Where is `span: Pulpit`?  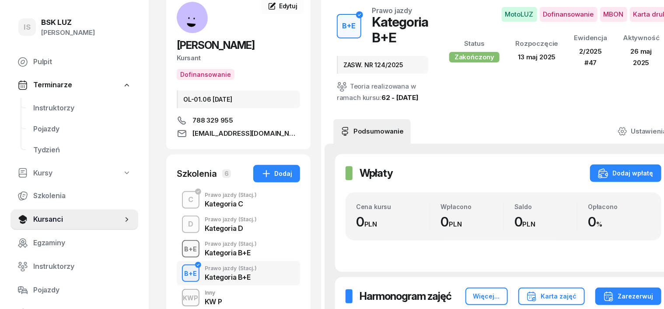
span: Pulpit is located at coordinates (82, 62).